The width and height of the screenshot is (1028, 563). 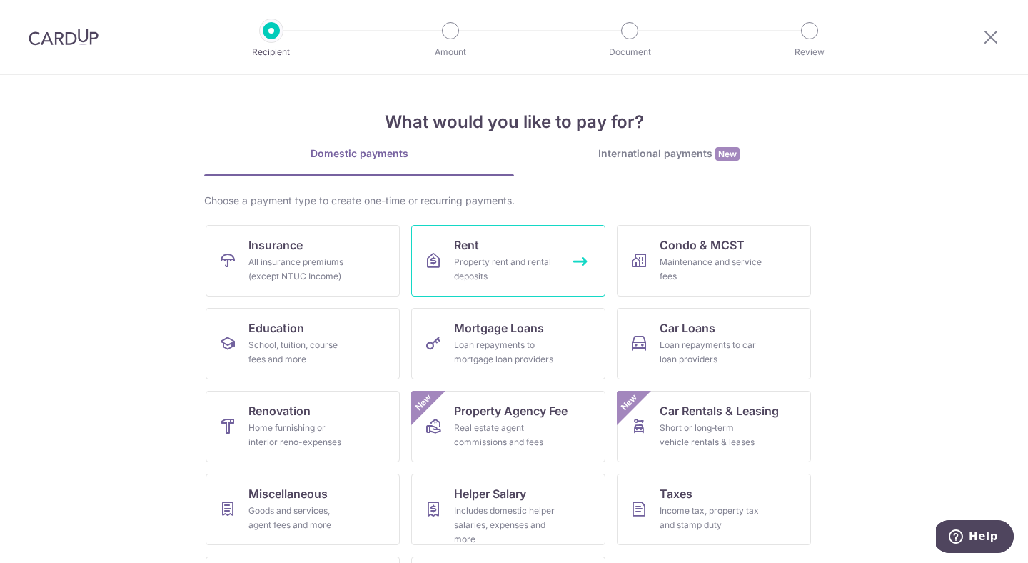 I want to click on span: Condo & MCST, so click(x=702, y=245).